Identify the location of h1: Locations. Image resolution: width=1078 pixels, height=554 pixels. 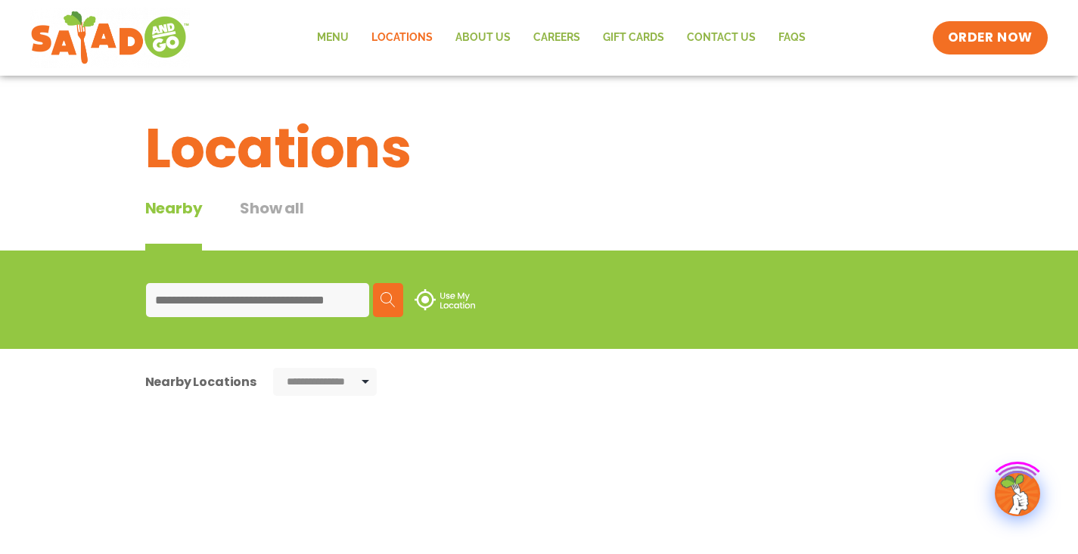
(539, 148).